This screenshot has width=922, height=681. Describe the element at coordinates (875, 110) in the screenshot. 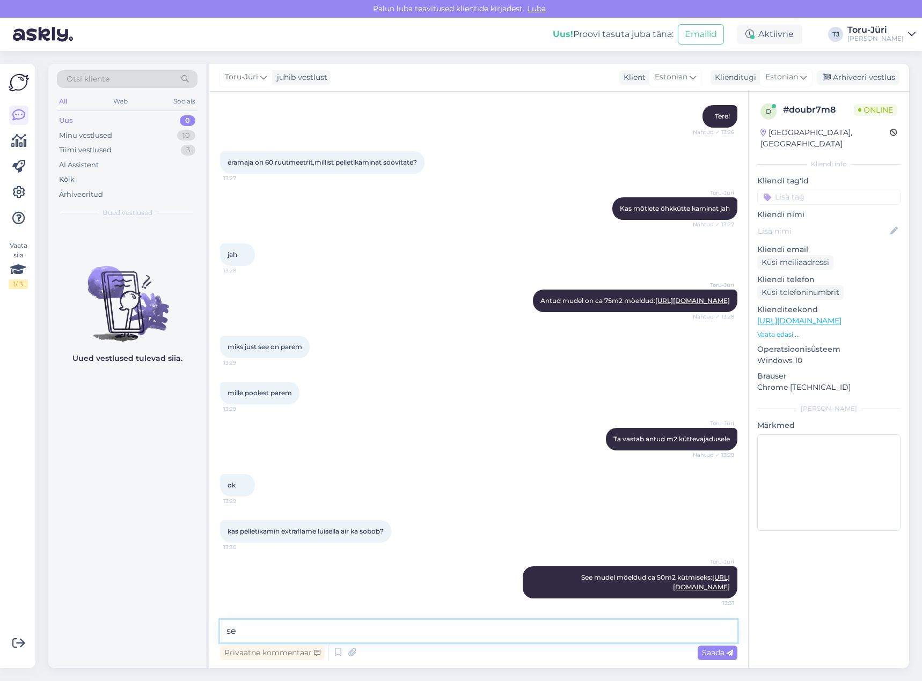

I see `span: Online` at that location.